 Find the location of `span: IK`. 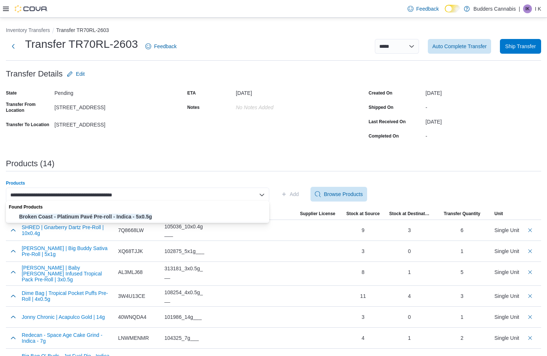

span: IK is located at coordinates (527, 9).